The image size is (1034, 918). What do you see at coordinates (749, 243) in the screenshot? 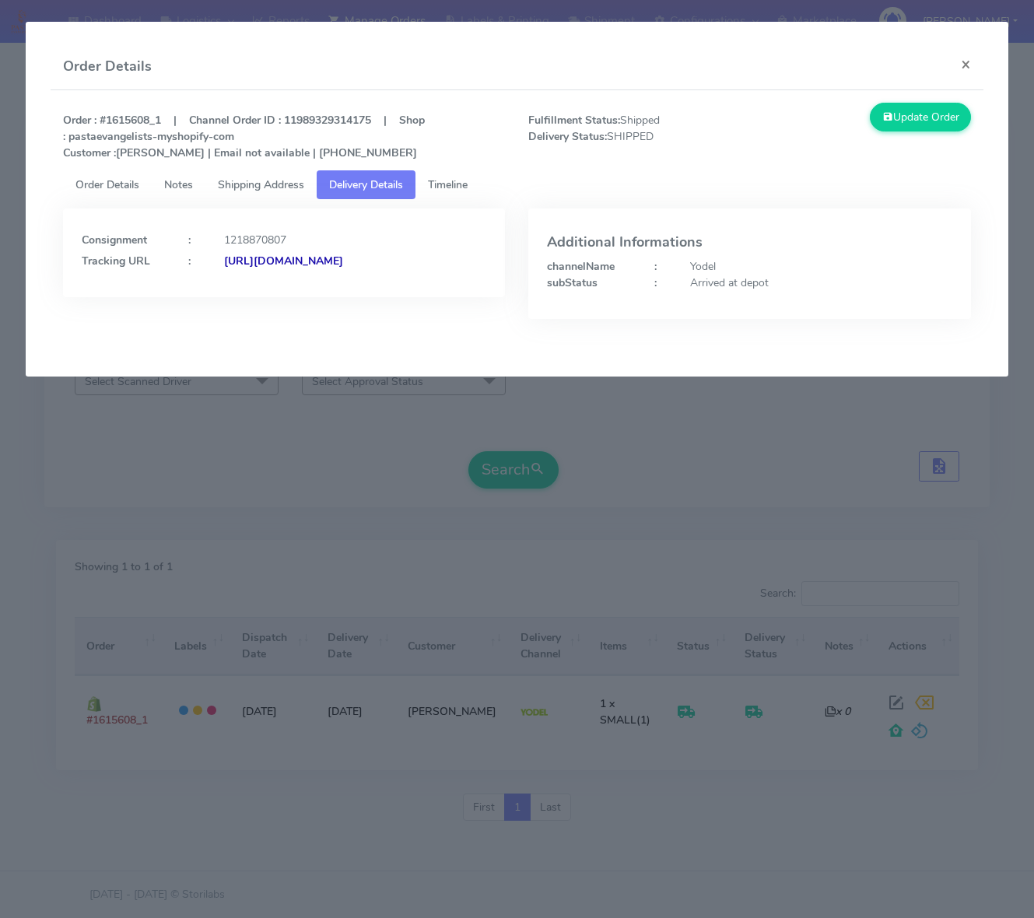
I see `h4: Additional Informations` at bounding box center [749, 243].